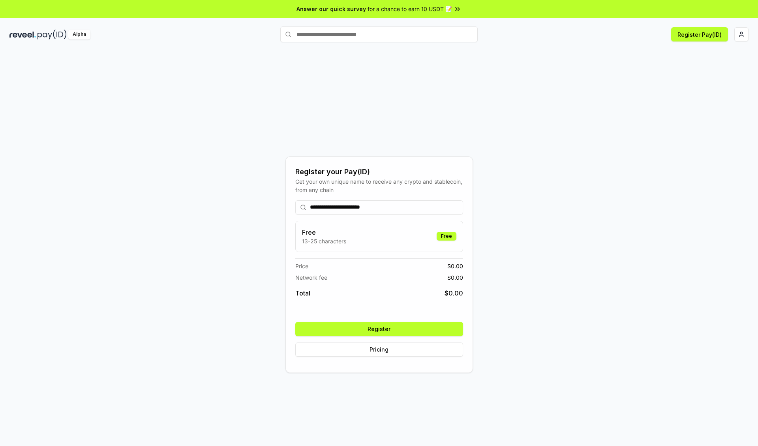 The image size is (758, 446). Describe the element at coordinates (311, 277) in the screenshot. I see `span: Network fee` at that location.